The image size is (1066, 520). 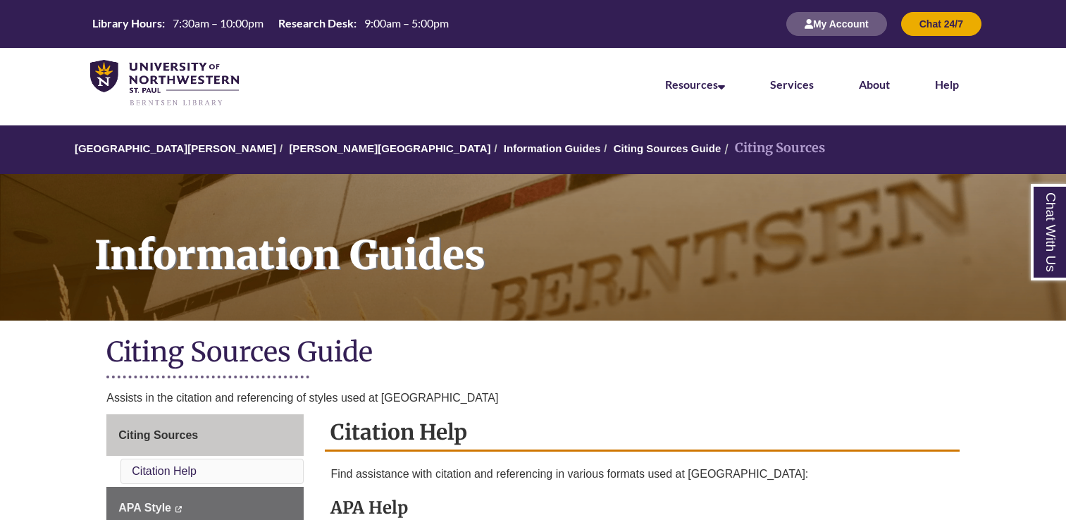 I want to click on h1: Information Guides, so click(x=572, y=238).